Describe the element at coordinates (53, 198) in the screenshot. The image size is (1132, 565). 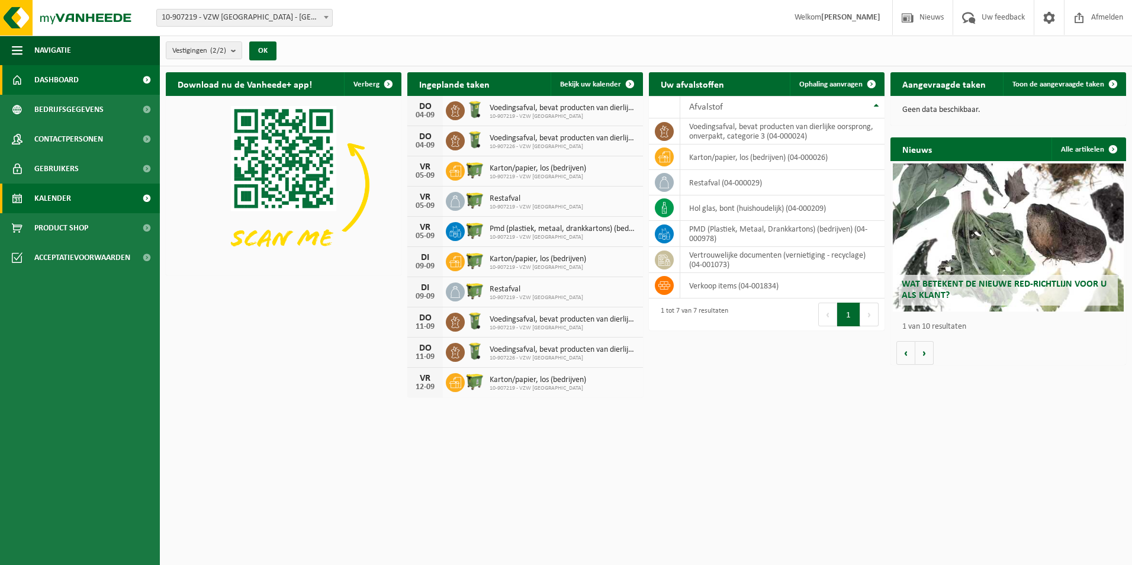
I see `span: Kalender` at that location.